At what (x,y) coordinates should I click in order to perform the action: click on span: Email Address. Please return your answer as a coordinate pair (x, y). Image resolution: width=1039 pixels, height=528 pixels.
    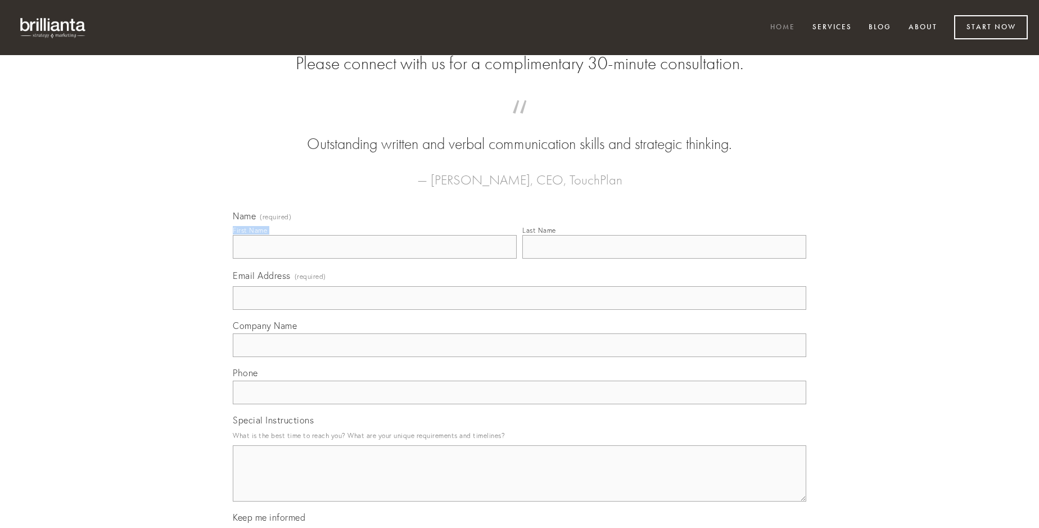
    Looking at the image, I should click on (261, 276).